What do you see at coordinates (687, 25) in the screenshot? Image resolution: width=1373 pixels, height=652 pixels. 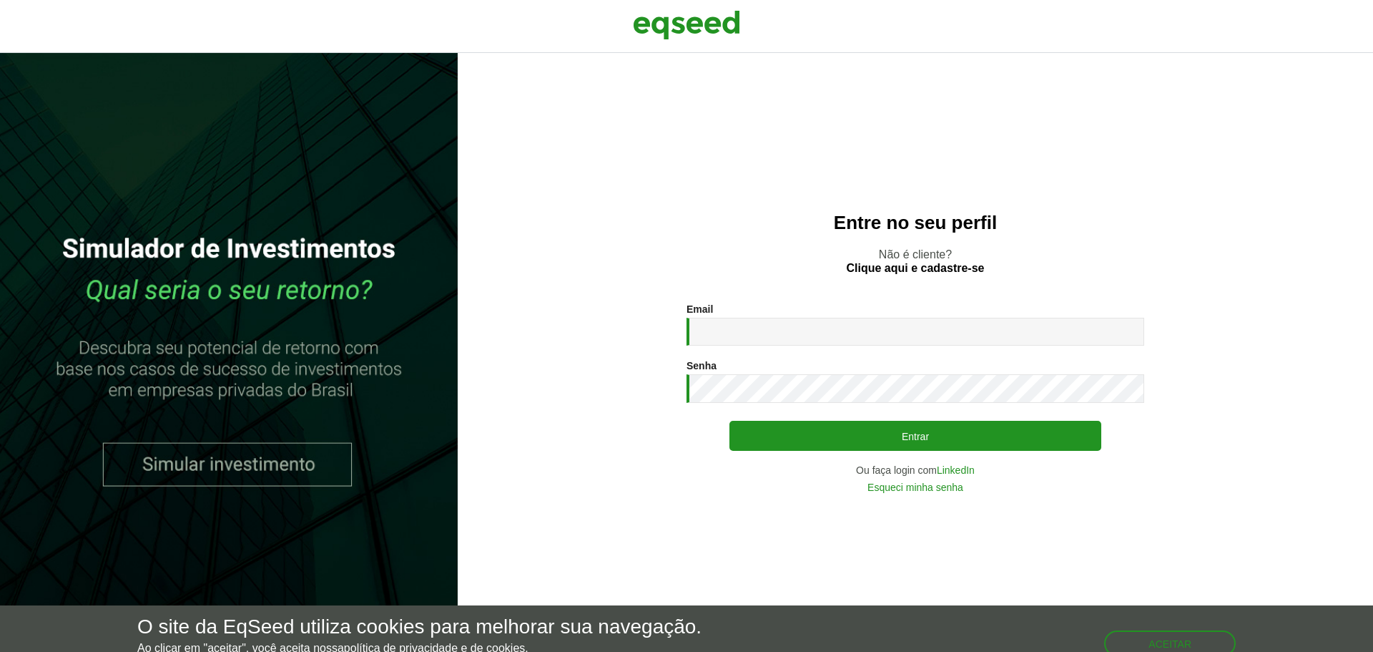 I see `img: EqSeed Logo` at bounding box center [687, 25].